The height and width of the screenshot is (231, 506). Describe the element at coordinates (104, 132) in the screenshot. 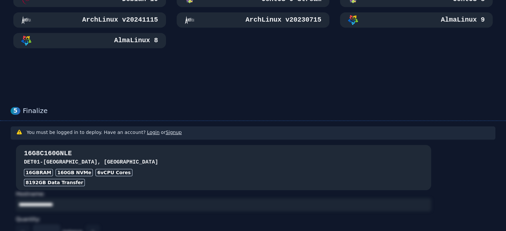

I see `h3: You must be logged in to deploy. Have an account? or` at that location.